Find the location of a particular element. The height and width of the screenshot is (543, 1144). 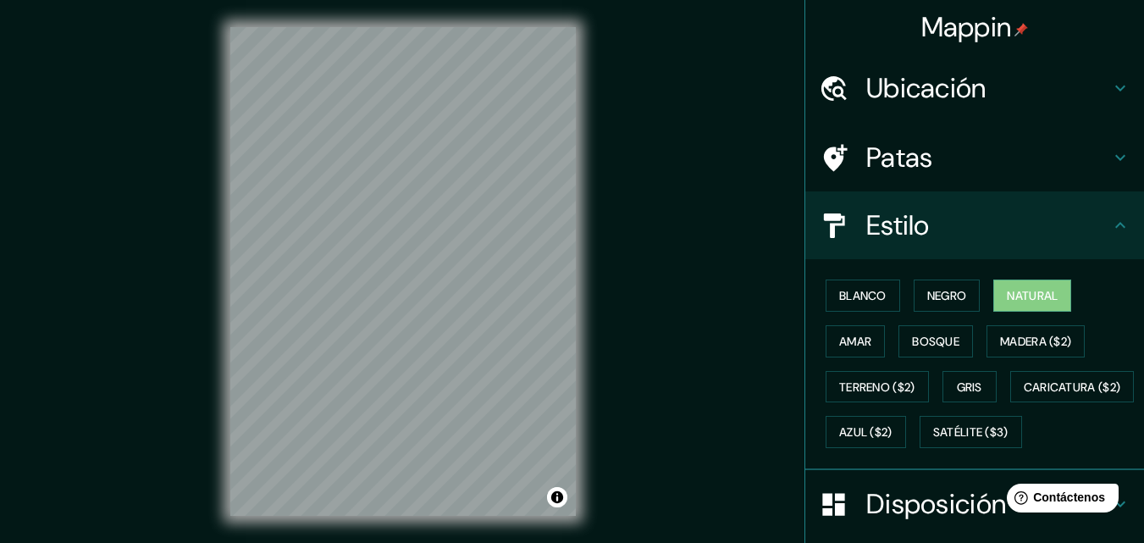

div: Disposición is located at coordinates (975, 504).